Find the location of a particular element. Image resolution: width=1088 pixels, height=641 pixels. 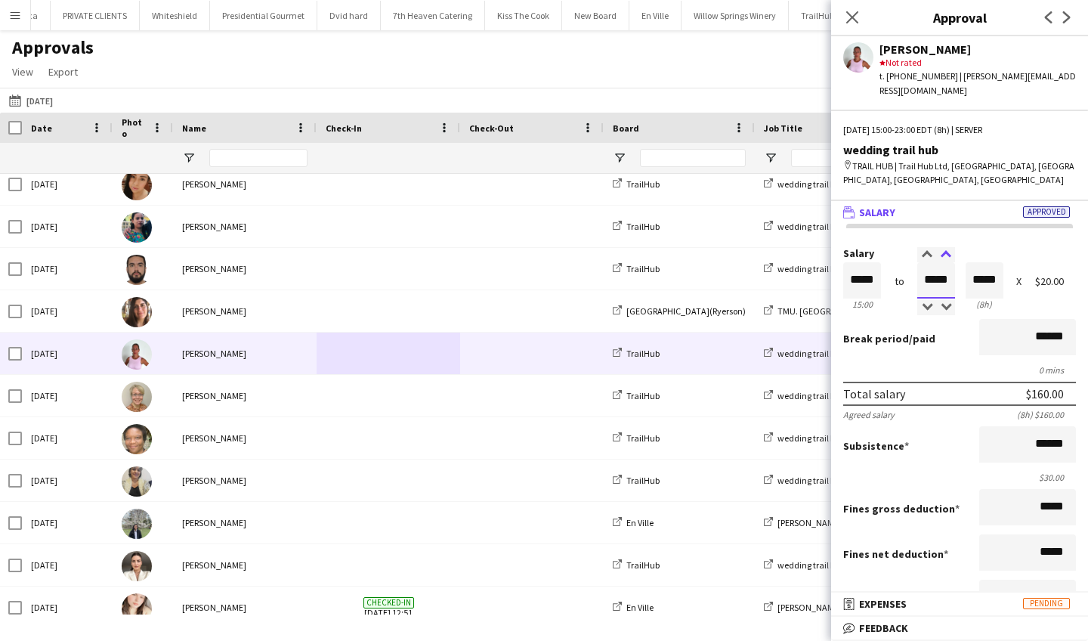

span: Export is located at coordinates (63, 72).